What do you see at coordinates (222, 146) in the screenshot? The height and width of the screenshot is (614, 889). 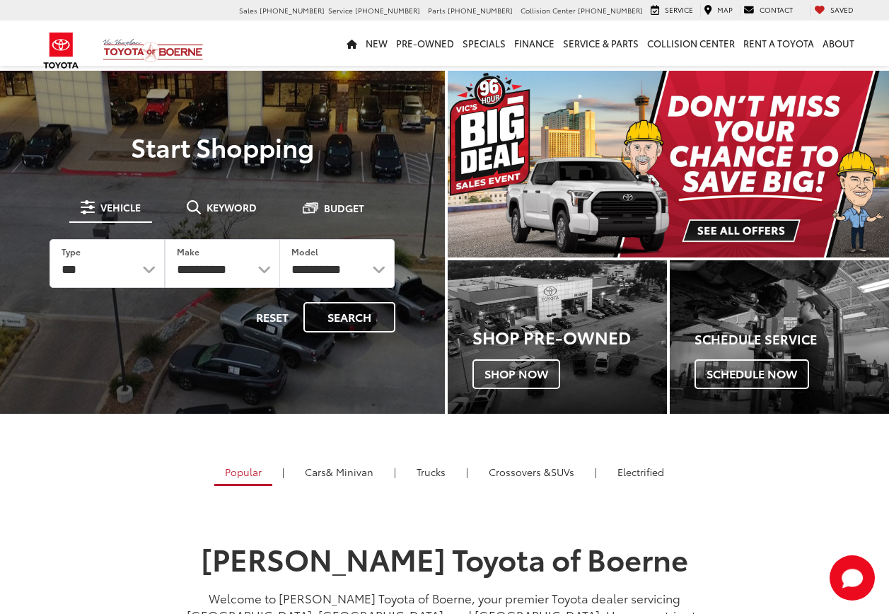 I see `p: Start Shopping` at bounding box center [222, 146].